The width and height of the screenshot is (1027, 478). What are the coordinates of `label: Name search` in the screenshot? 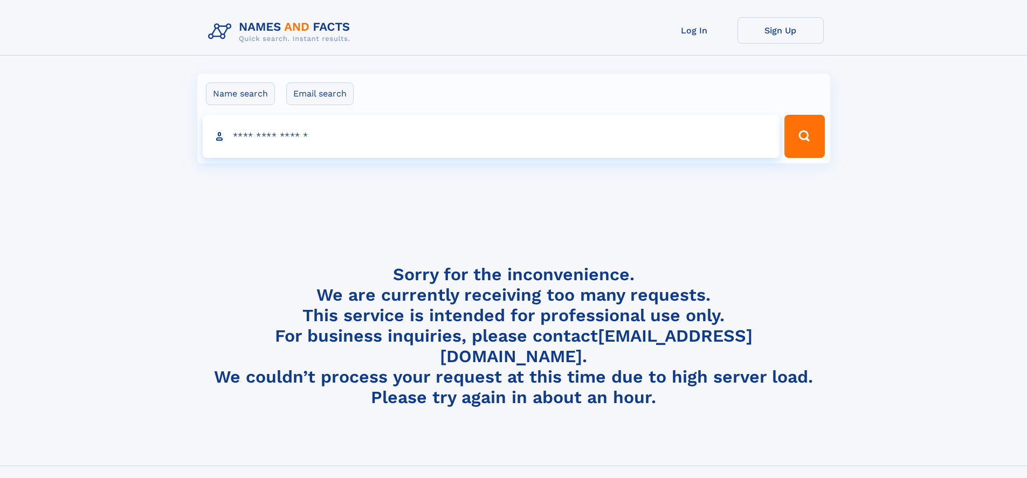 It's located at (241, 94).